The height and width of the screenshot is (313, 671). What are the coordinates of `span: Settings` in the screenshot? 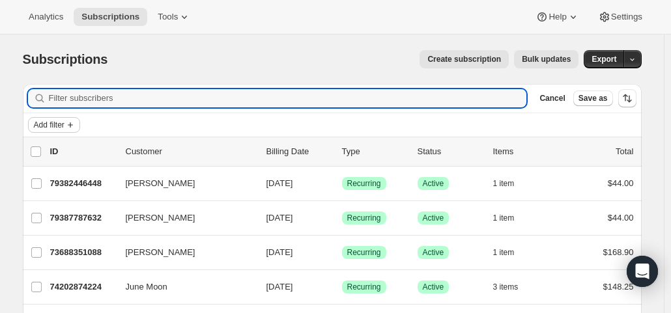 It's located at (627, 17).